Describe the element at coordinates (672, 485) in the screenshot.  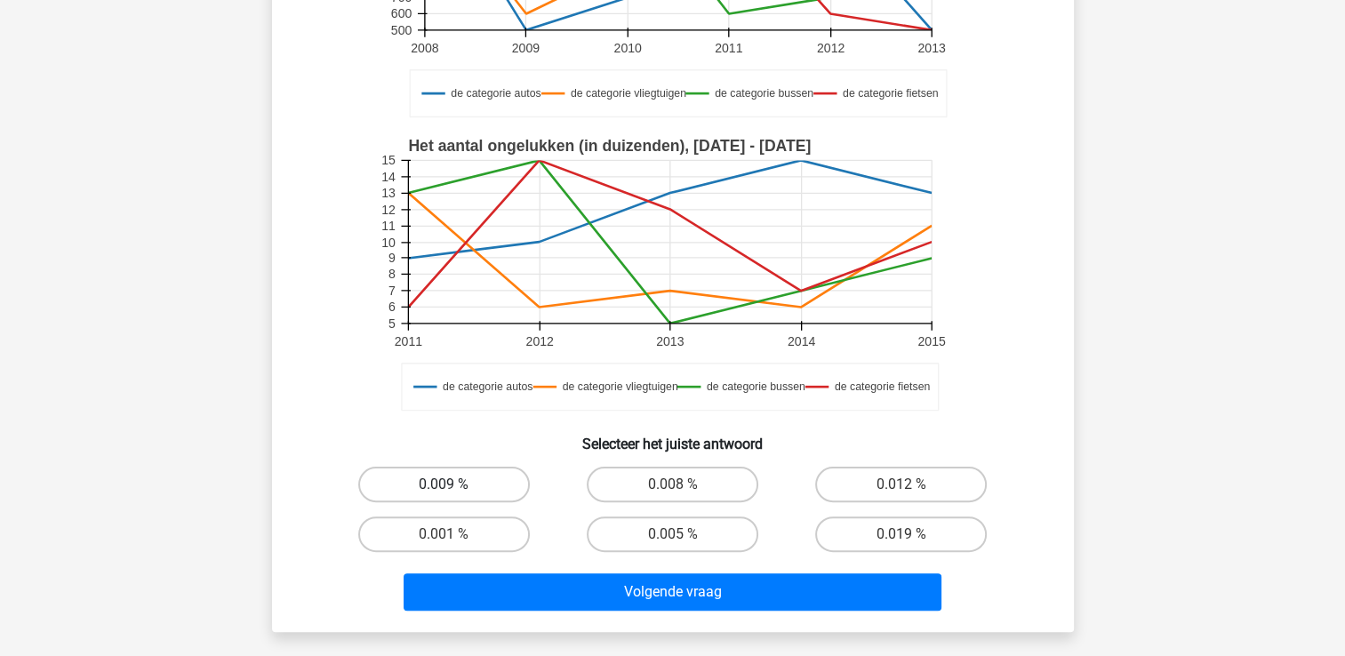
I see `label: 0.008 %` at that location.